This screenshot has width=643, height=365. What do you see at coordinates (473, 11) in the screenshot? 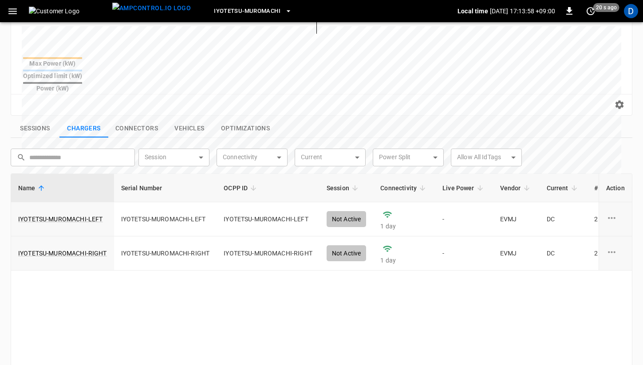
I see `p: Local time` at bounding box center [473, 11].